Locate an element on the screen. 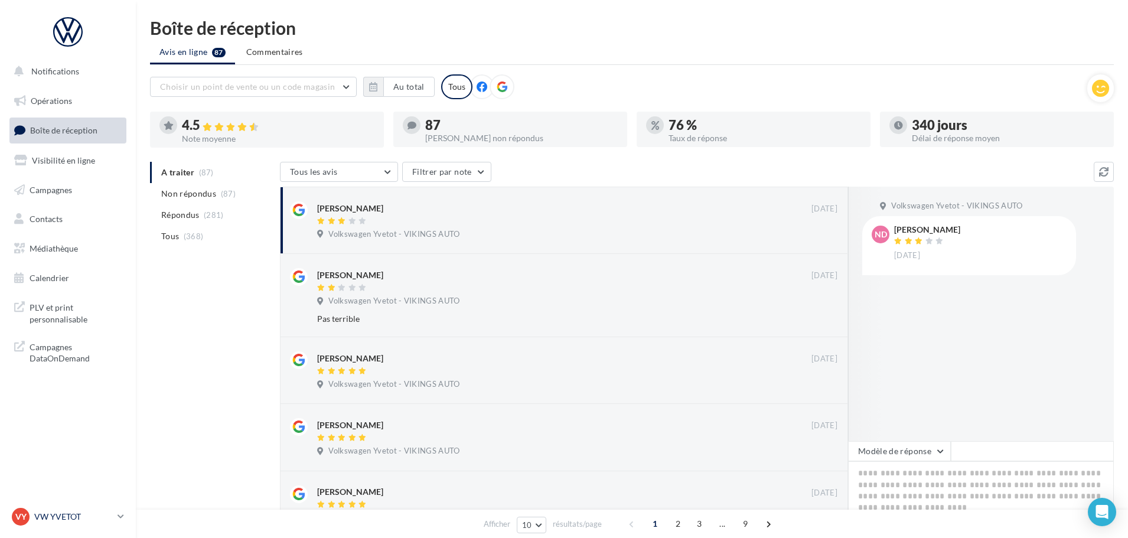 Image resolution: width=1128 pixels, height=538 pixels. a: Opérations is located at coordinates (68, 101).